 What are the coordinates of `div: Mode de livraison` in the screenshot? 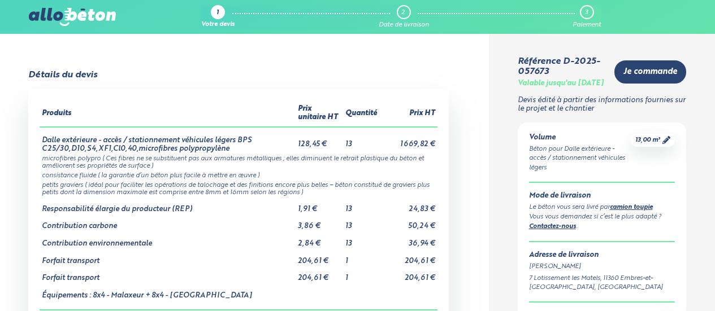 It's located at (602, 196).